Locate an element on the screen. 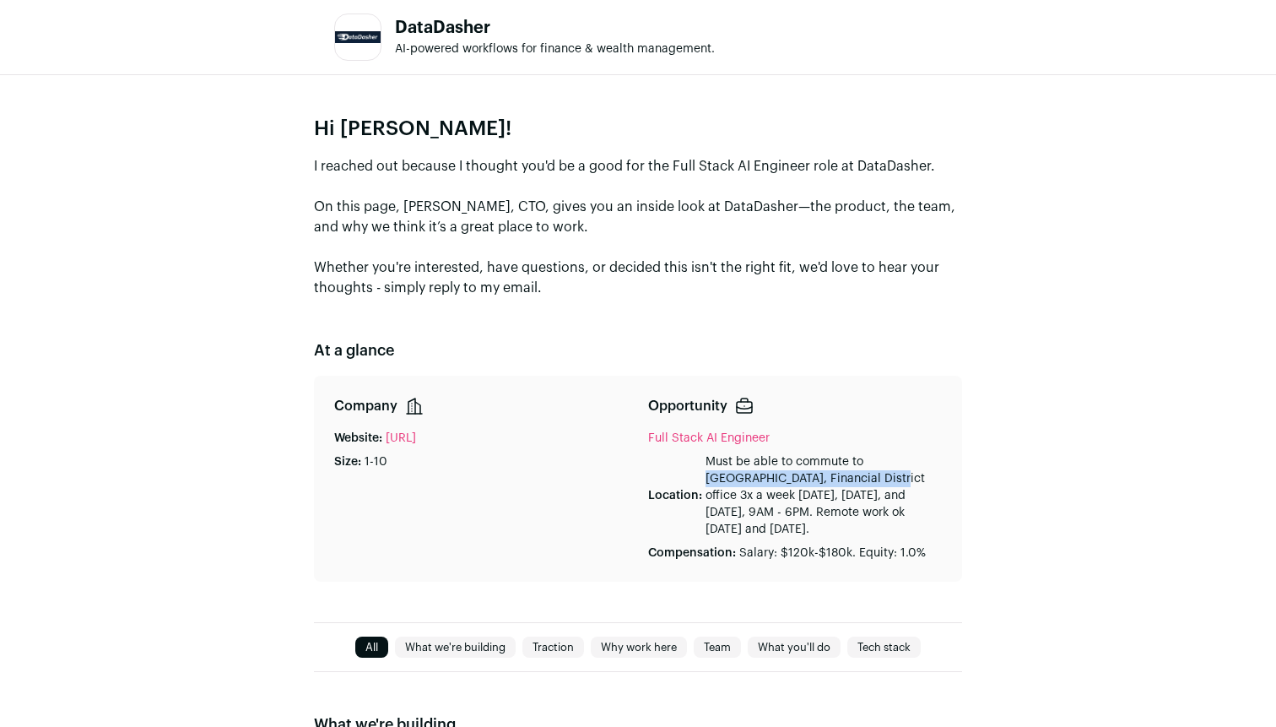  a: What we're building is located at coordinates (455, 647).